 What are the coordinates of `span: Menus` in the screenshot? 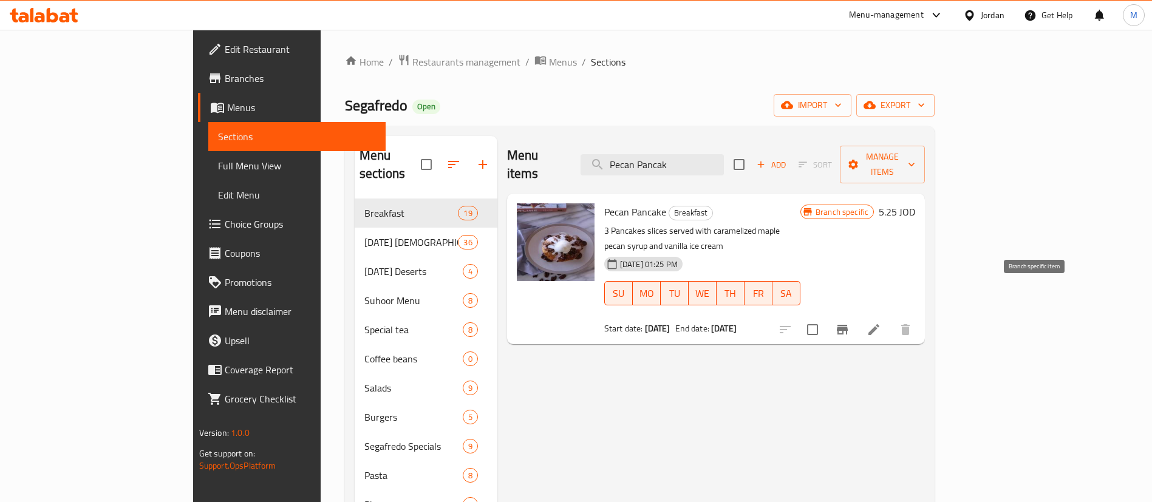 It's located at (301, 107).